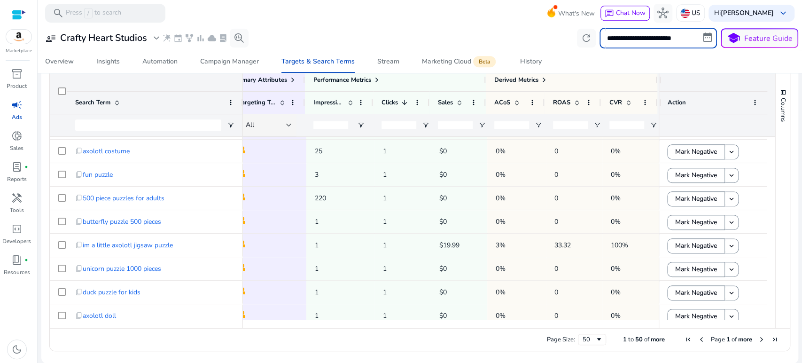 The width and height of the screenshot is (802, 363). What do you see at coordinates (17, 74) in the screenshot?
I see `span: inventory_2` at bounding box center [17, 74].